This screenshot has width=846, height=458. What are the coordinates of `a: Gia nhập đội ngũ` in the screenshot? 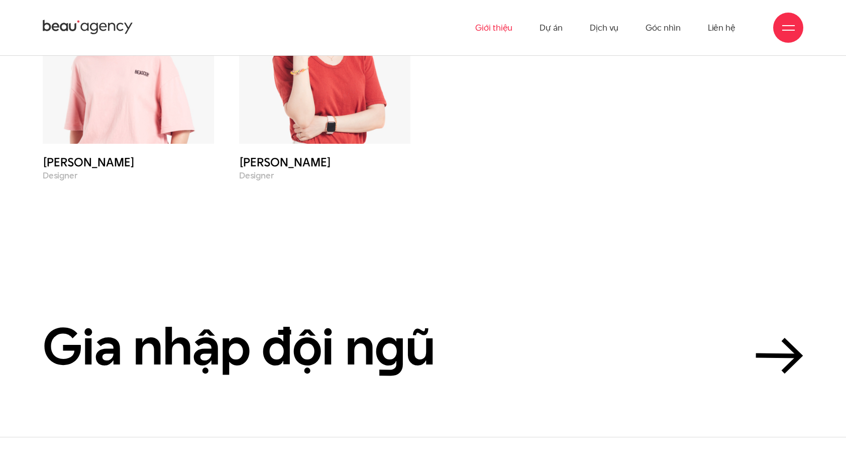 It's located at (423, 346).